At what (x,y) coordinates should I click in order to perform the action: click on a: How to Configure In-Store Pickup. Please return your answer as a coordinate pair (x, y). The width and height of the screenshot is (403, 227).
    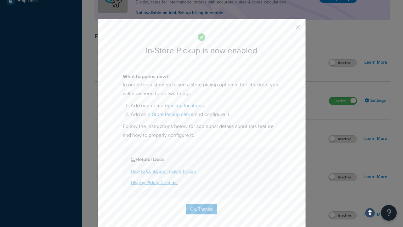
    Looking at the image, I should click on (164, 171).